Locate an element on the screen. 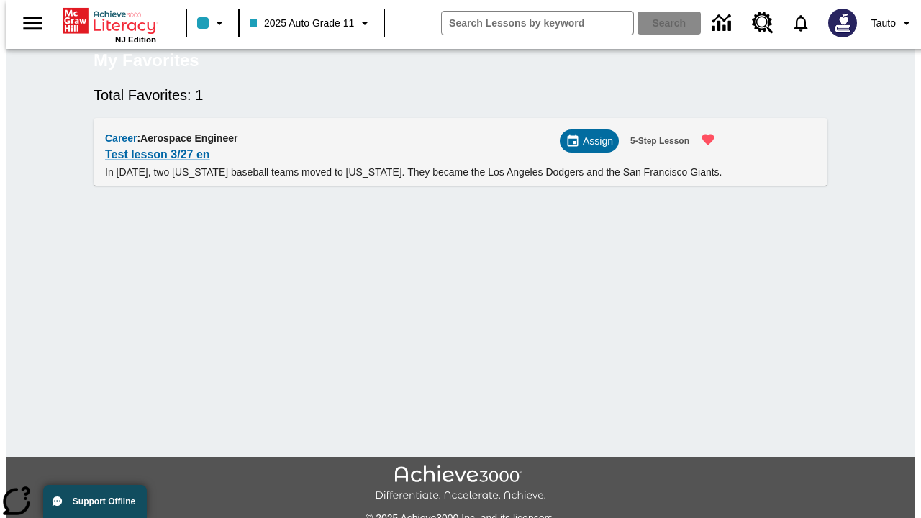  button: Remove from Favorites is located at coordinates (708, 140).